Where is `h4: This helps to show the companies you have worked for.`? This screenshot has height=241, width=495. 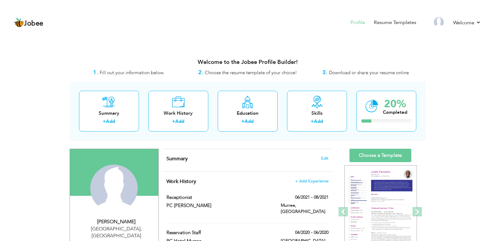 h4: This helps to show the companies you have worked for. is located at coordinates (247, 182).